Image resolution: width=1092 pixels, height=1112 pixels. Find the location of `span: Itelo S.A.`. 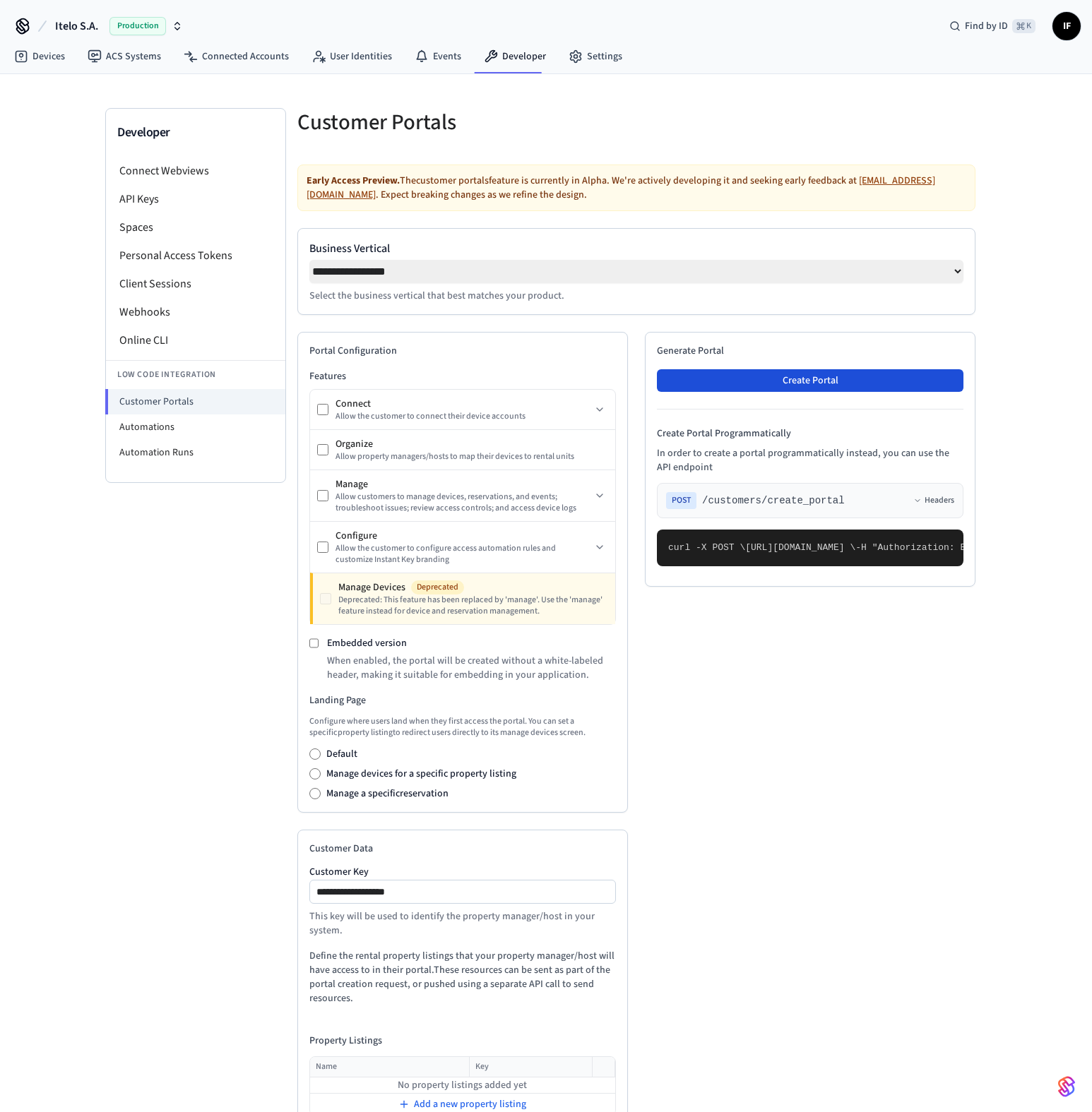

span: Itelo S.A. is located at coordinates (76, 26).